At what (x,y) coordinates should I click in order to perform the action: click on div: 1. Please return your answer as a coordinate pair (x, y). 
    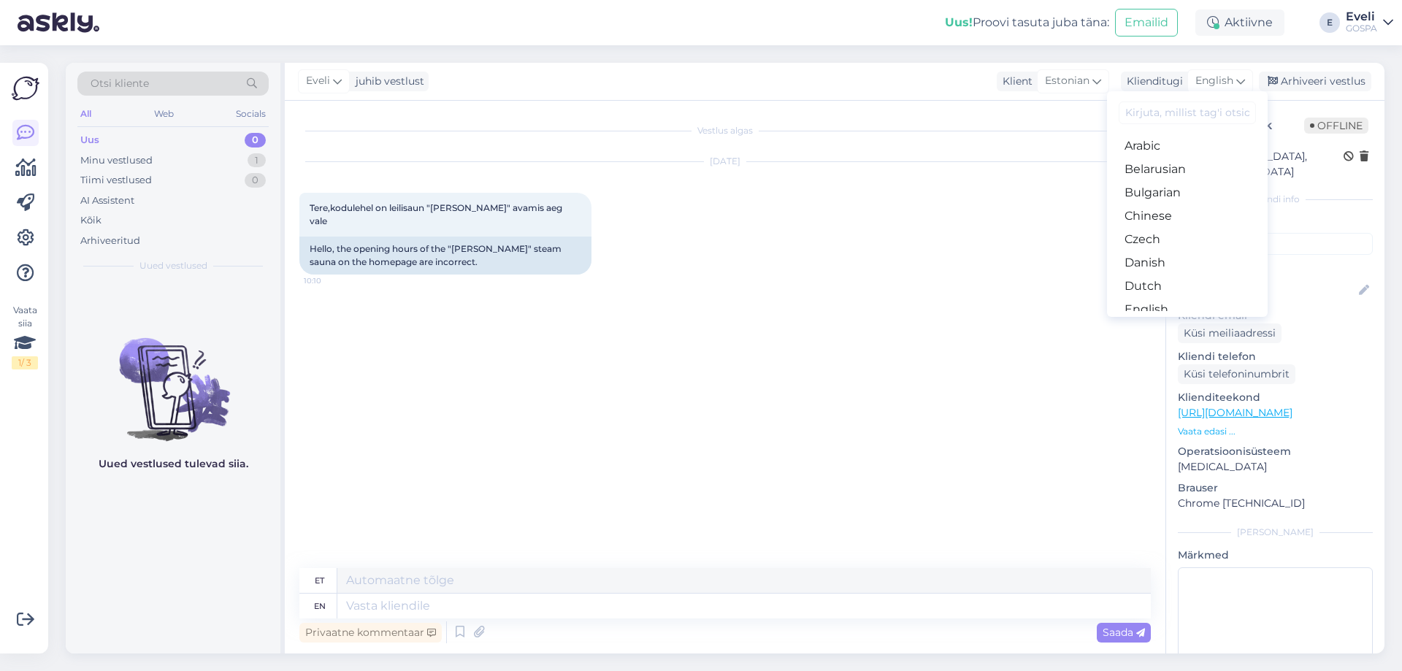
    Looking at the image, I should click on (256, 161).